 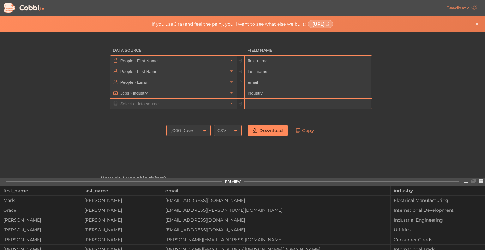 I want to click on h3: Data Source, so click(x=173, y=50).